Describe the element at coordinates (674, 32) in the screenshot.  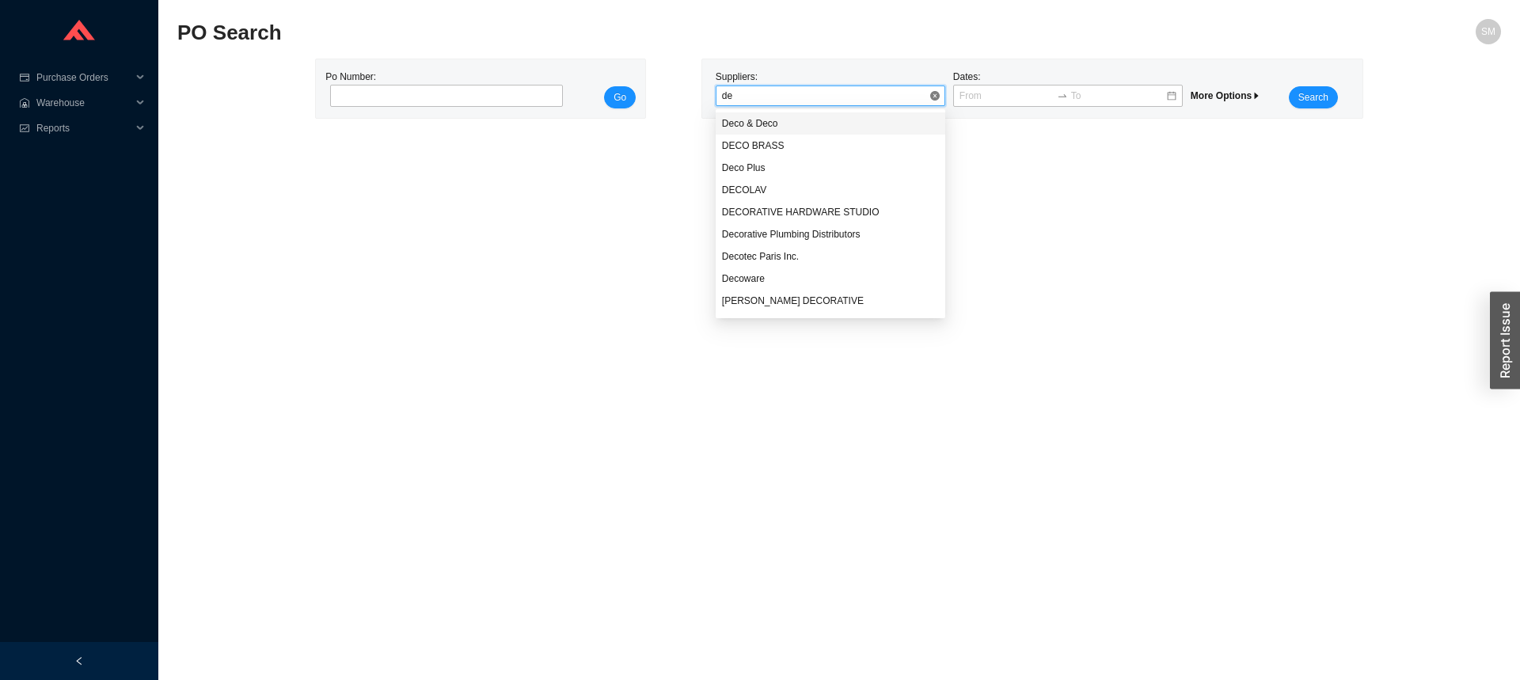
I see `h2: PO Search` at that location.